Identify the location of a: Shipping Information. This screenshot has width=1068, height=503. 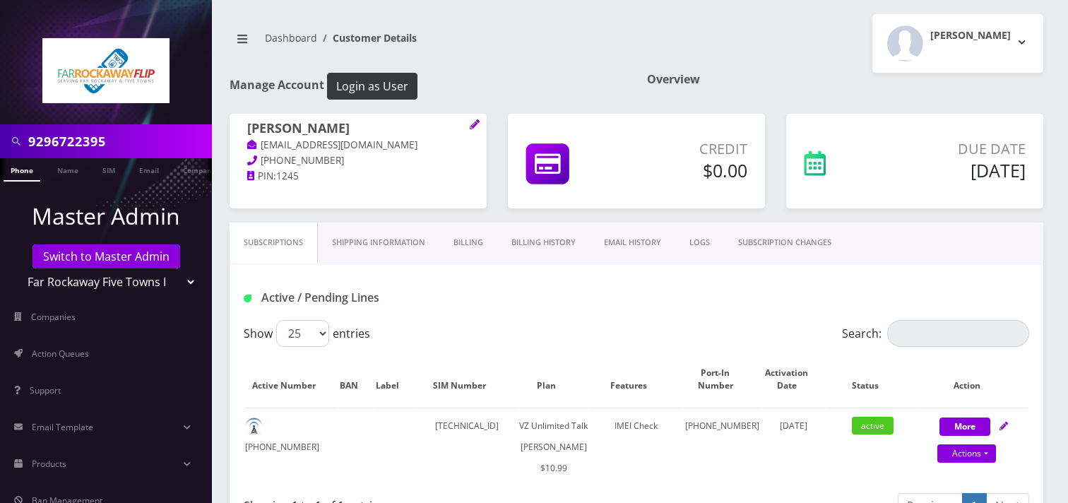
(379, 242).